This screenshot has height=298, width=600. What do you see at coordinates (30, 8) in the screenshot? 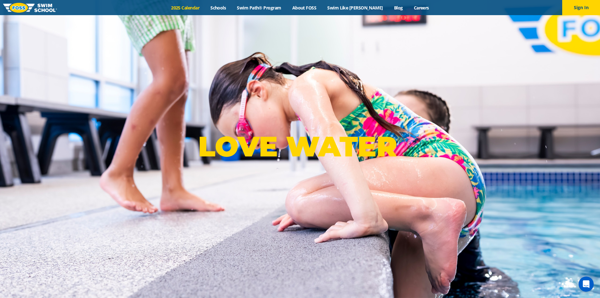
I see `img: FOSS Swim School Logo` at bounding box center [30, 8].